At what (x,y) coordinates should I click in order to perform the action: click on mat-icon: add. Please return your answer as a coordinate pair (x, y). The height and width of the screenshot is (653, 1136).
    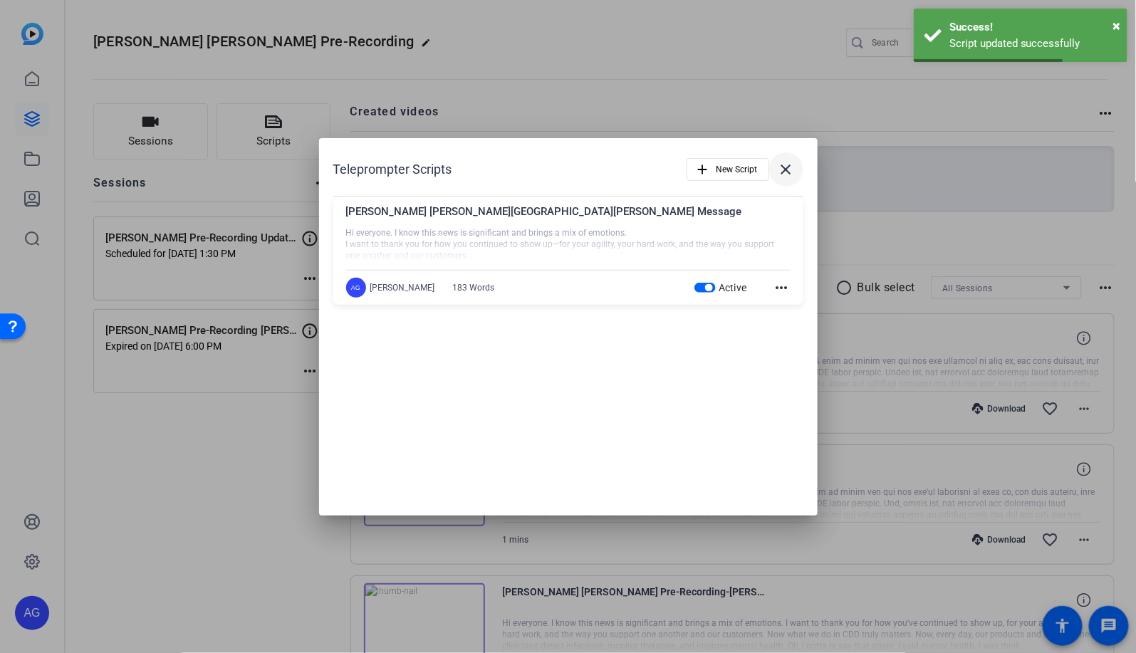
    Looking at the image, I should click on (703, 169).